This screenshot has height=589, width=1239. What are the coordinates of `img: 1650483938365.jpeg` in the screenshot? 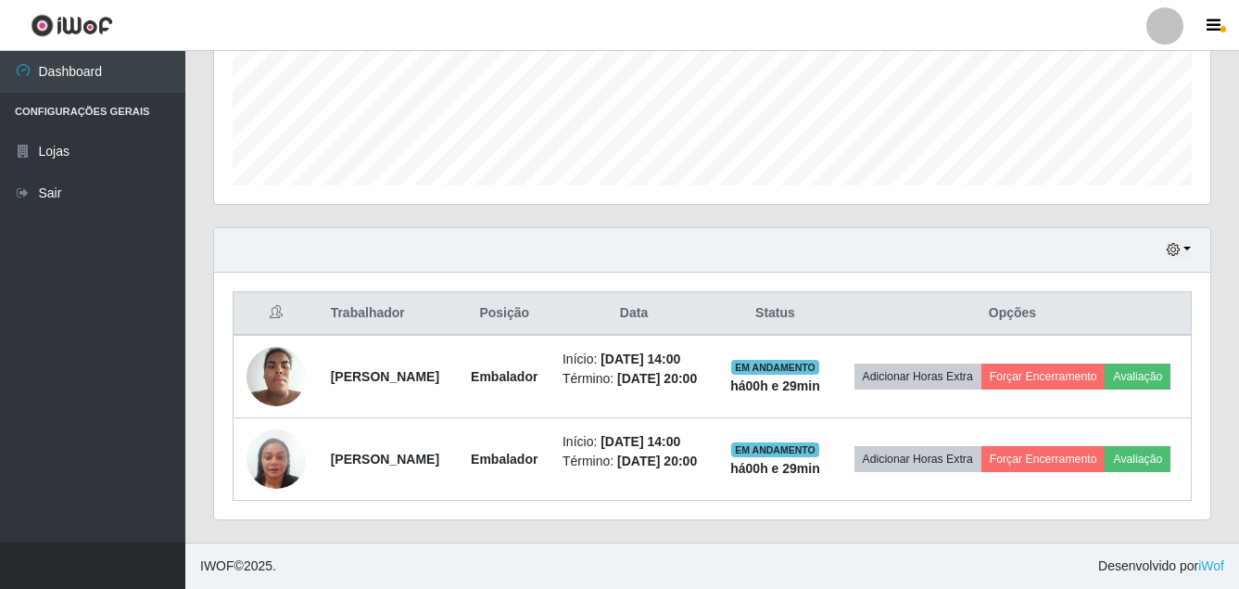 It's located at (276, 375).